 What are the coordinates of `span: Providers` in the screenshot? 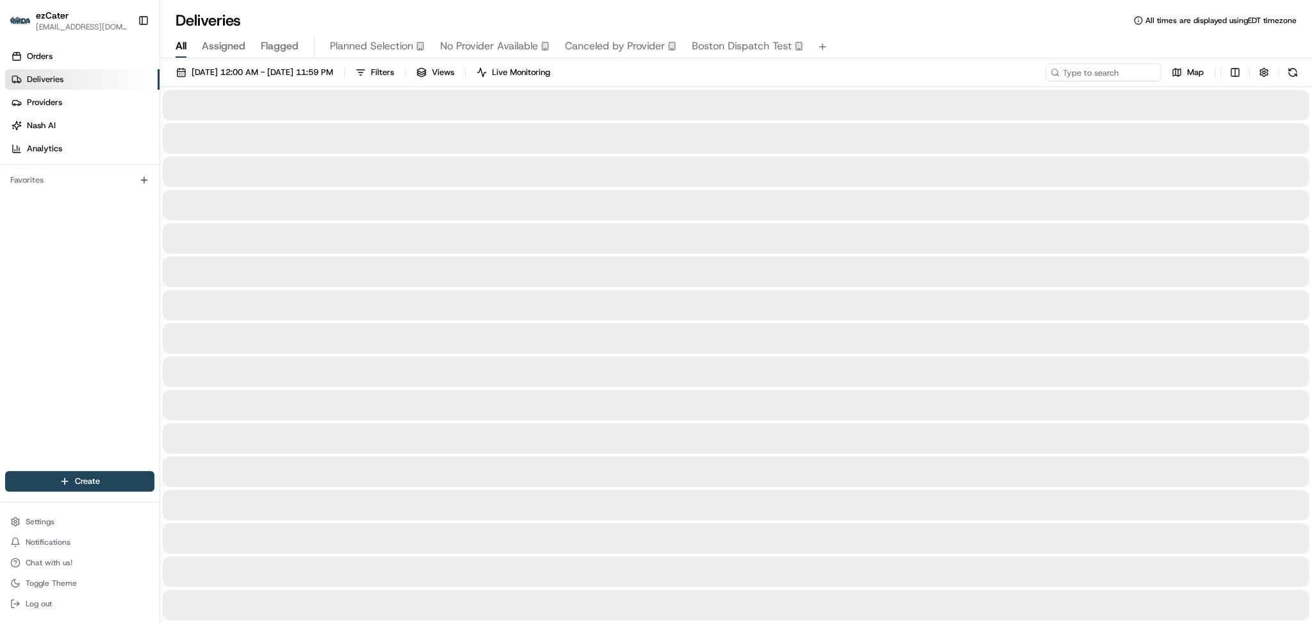 It's located at (44, 102).